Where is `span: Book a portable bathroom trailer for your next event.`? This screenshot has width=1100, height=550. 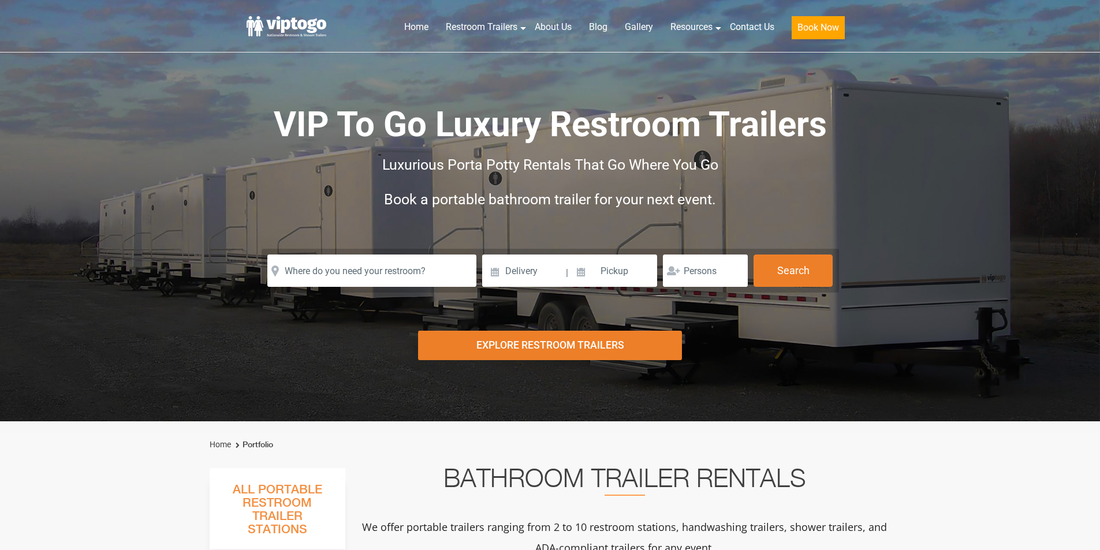
span: Book a portable bathroom trailer for your next event. is located at coordinates (550, 199).